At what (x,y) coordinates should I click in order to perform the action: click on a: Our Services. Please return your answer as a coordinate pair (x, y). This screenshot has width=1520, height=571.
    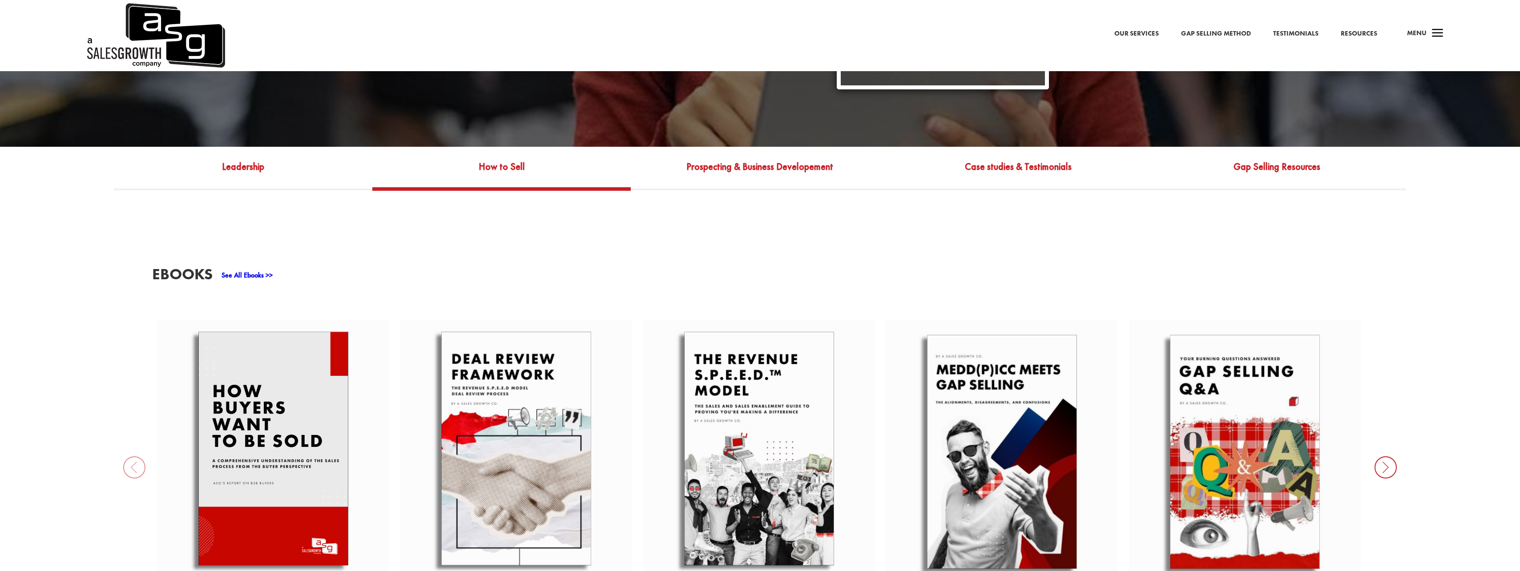
    Looking at the image, I should click on (1136, 34).